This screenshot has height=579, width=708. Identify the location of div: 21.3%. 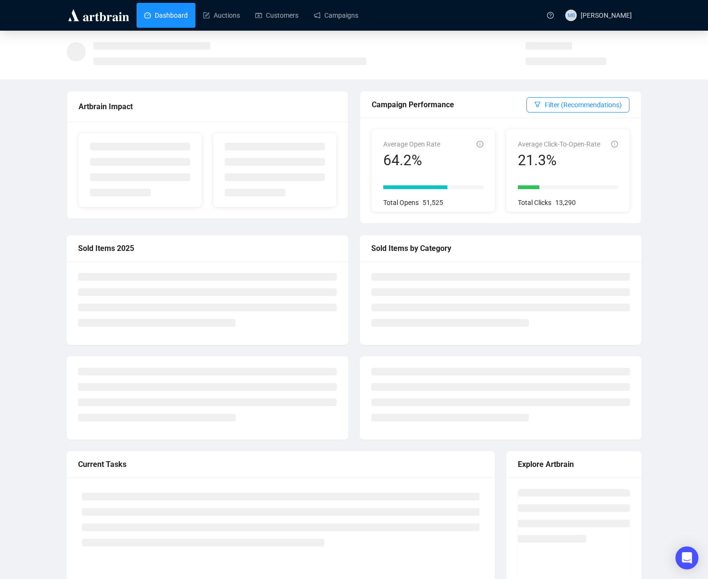
(559, 160).